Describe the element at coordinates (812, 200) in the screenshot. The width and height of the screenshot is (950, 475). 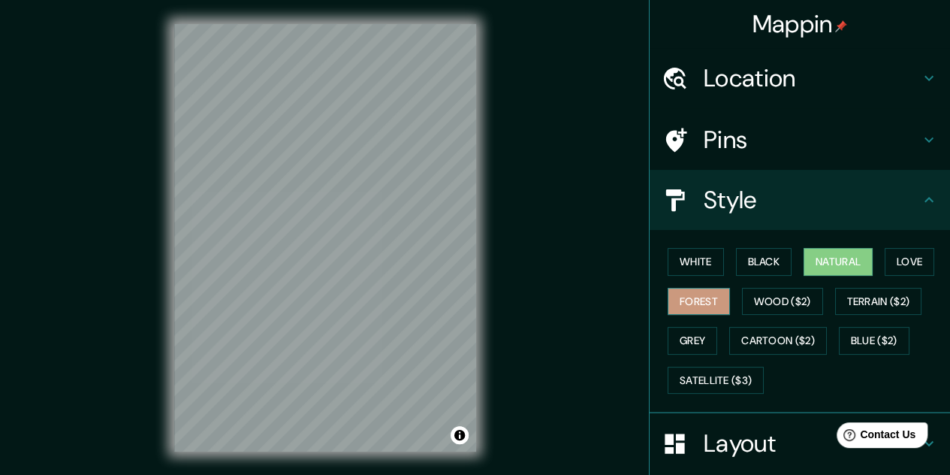
I see `h4: Style` at that location.